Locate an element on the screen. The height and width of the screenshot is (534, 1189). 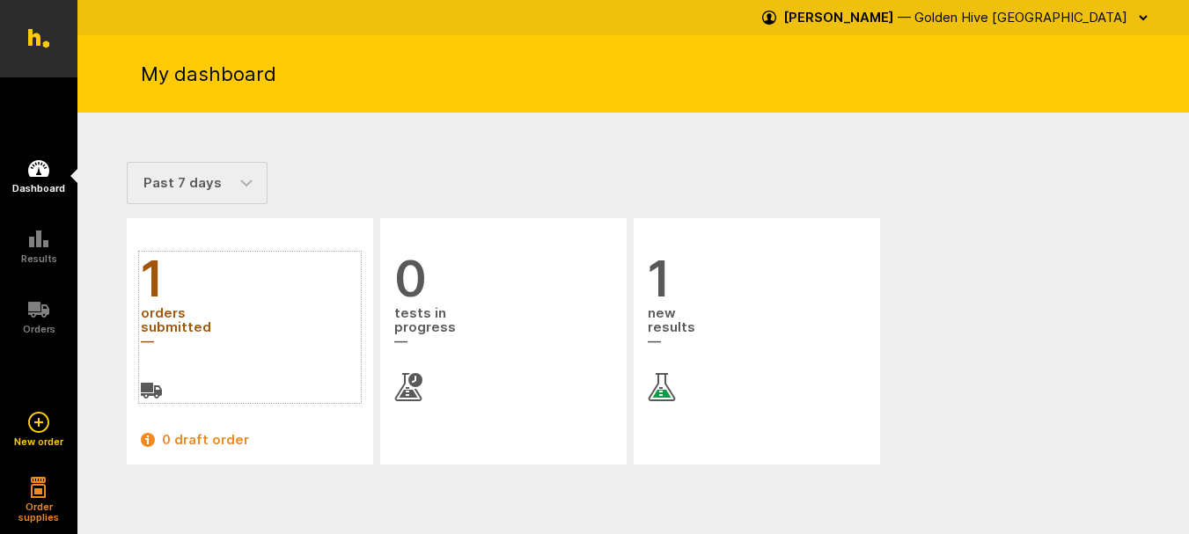
h5: Results is located at coordinates (39, 259).